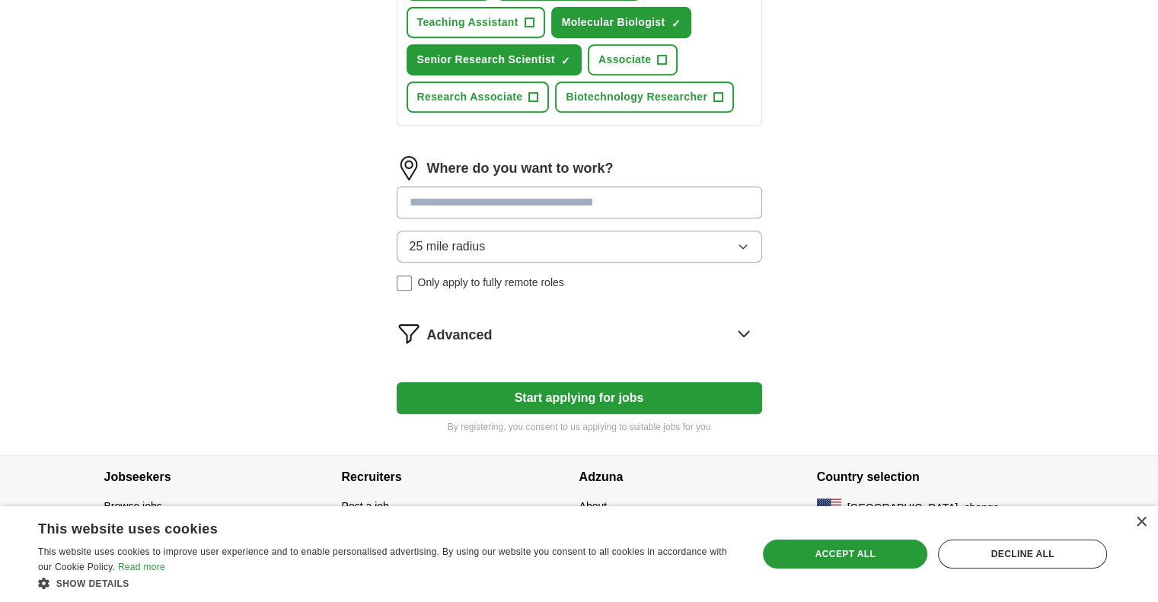 This screenshot has width=1158, height=602. Describe the element at coordinates (580, 398) in the screenshot. I see `button: Start applying for jobs` at that location.